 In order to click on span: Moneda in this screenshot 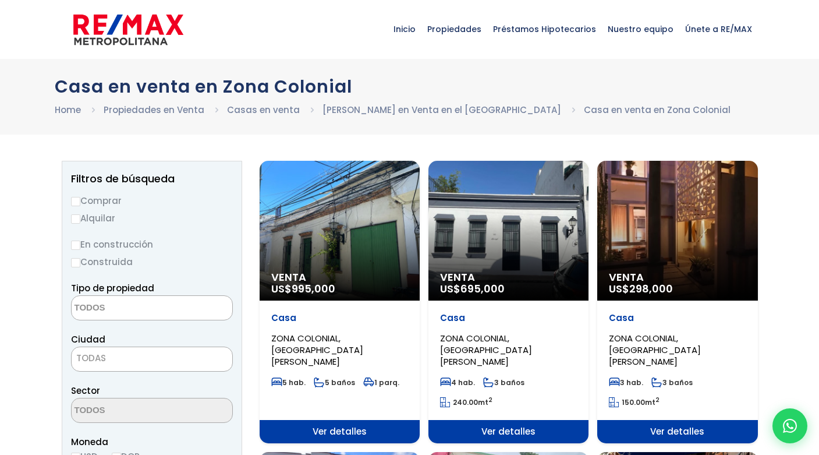, I will do `click(152, 441)`.